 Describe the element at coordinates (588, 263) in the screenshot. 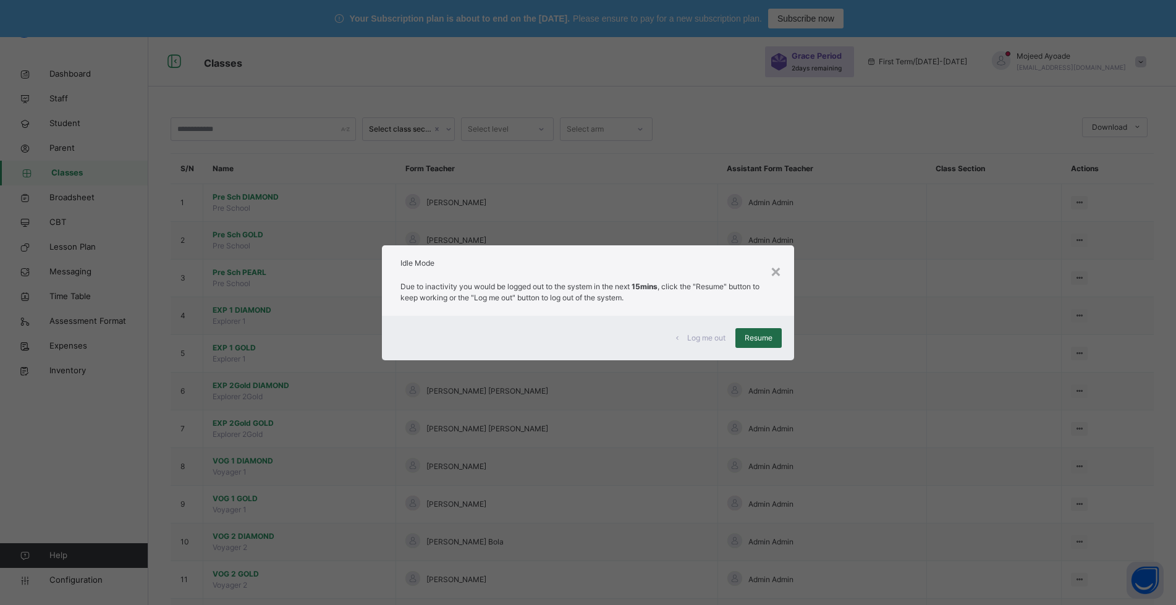

I see `h2: Idle Mode` at that location.